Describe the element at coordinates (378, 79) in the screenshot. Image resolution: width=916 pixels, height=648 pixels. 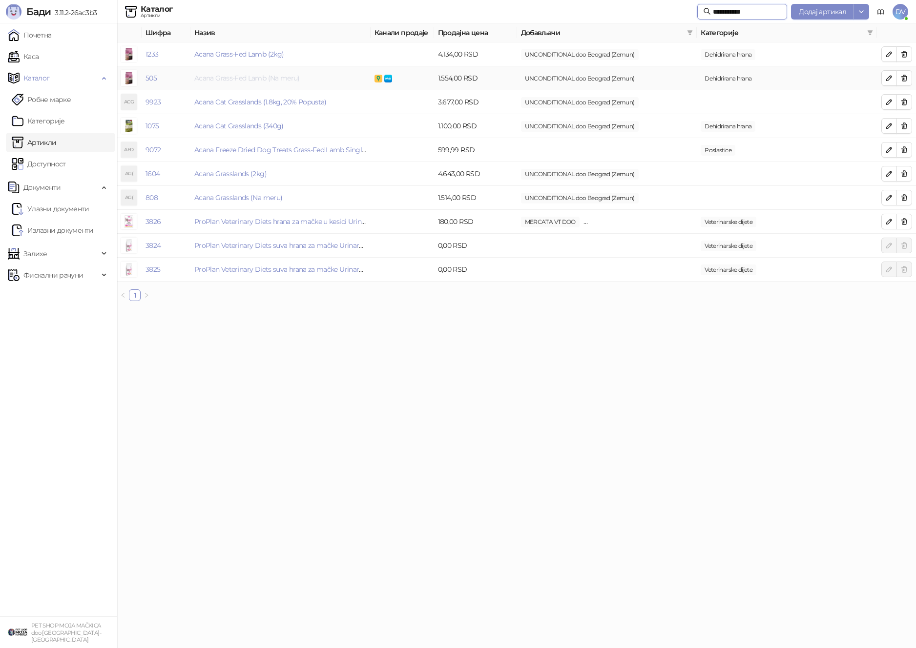
I see `img: Glovo` at that location.